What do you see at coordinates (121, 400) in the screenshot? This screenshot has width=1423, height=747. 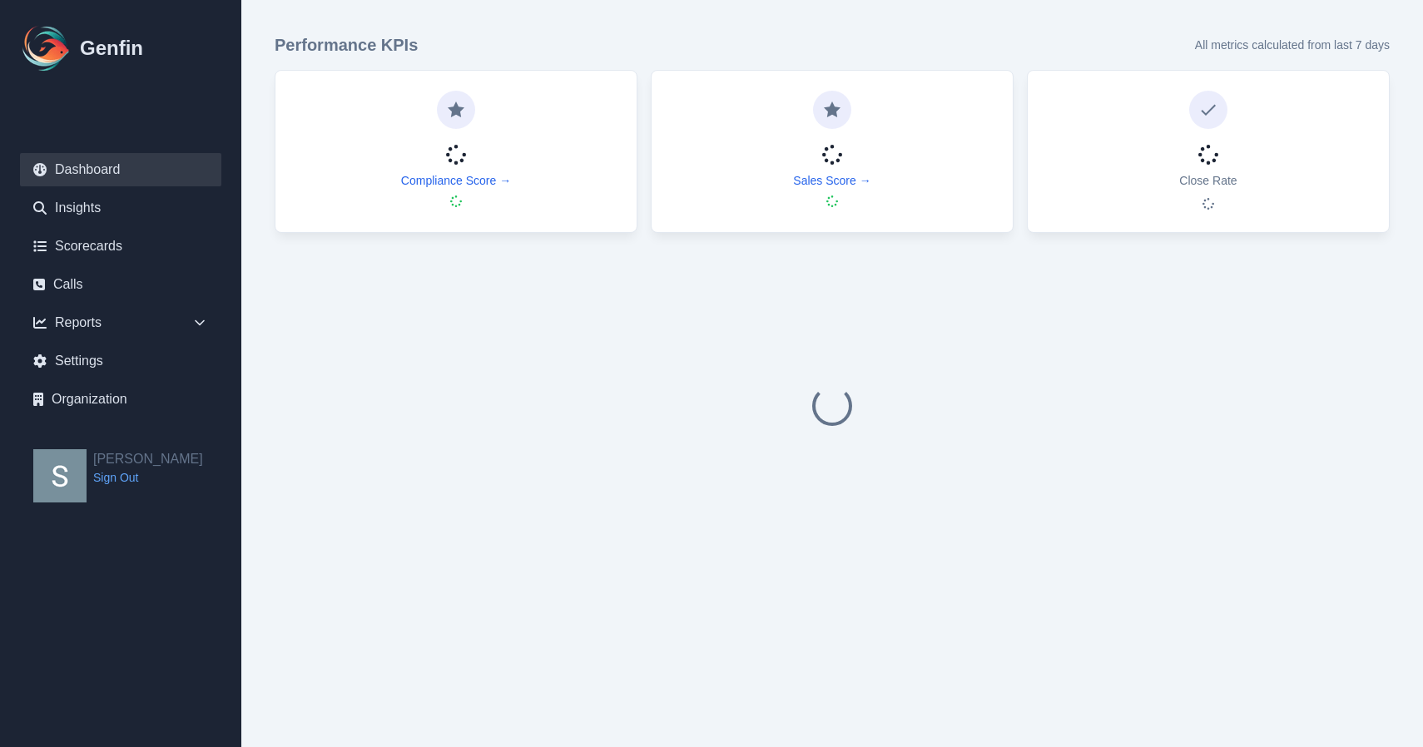 I see `a: Organization` at bounding box center [121, 400].